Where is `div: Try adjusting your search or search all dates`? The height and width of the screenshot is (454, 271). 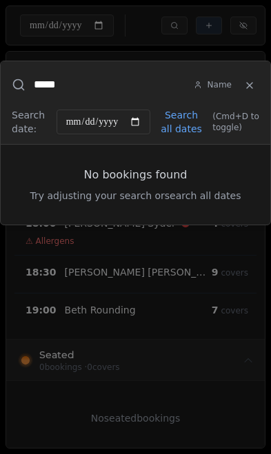
div: Try adjusting your search or search all dates is located at coordinates (135, 196).